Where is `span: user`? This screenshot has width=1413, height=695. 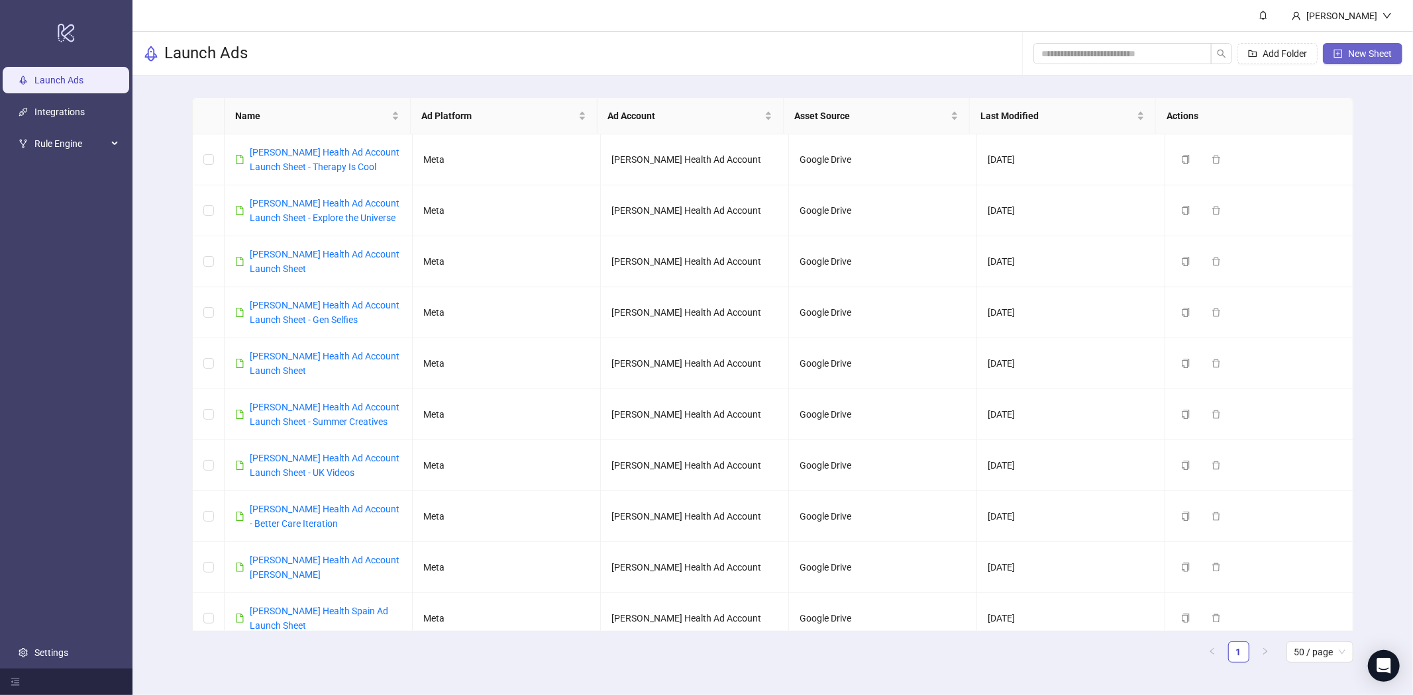 span: user is located at coordinates (1296, 16).